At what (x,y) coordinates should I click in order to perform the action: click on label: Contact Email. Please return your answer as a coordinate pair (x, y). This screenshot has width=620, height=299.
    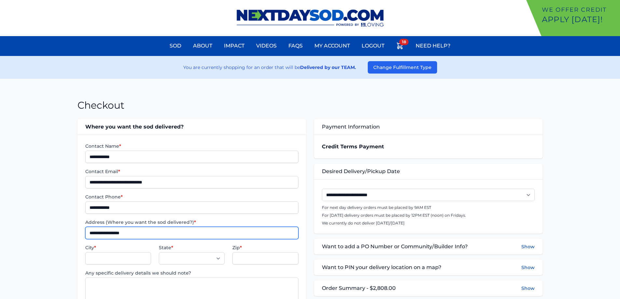
    Looking at the image, I should click on (192, 171).